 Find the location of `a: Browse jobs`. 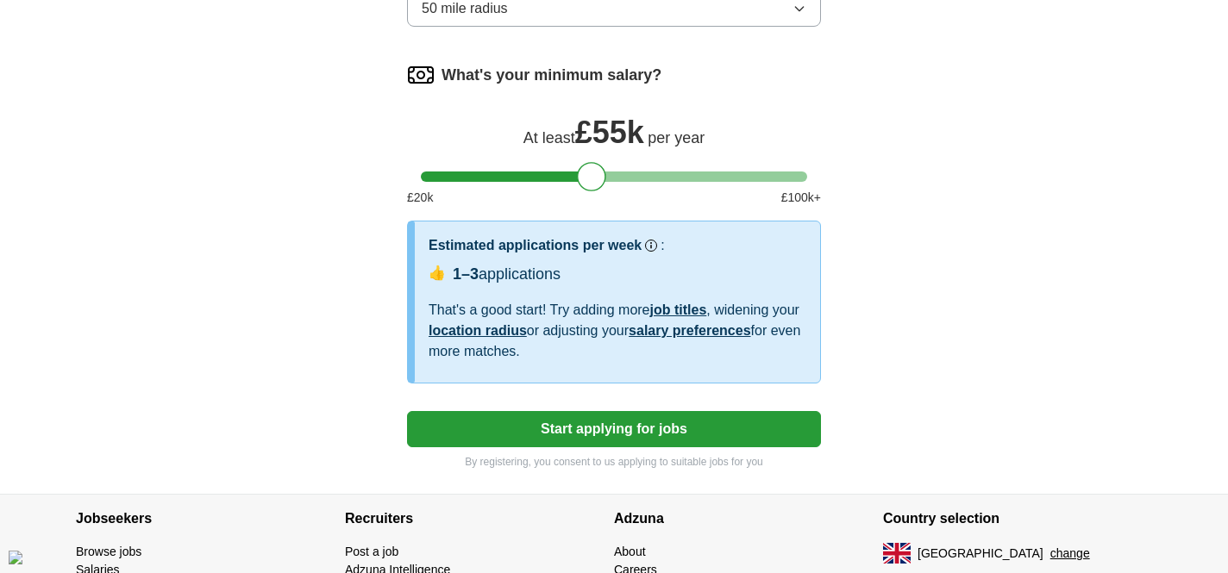

a: Browse jobs is located at coordinates (109, 552).